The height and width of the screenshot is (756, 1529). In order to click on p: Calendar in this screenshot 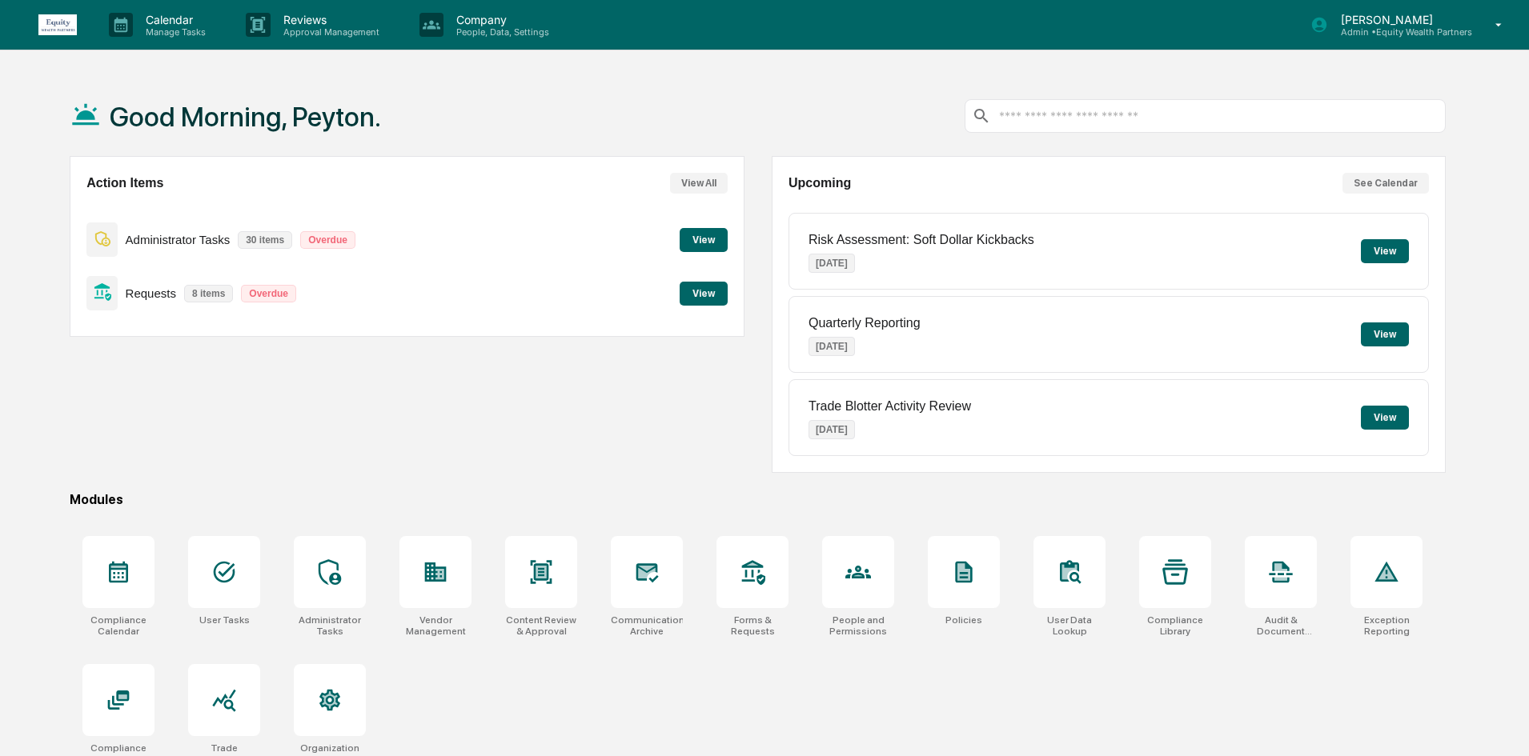, I will do `click(173, 19)`.